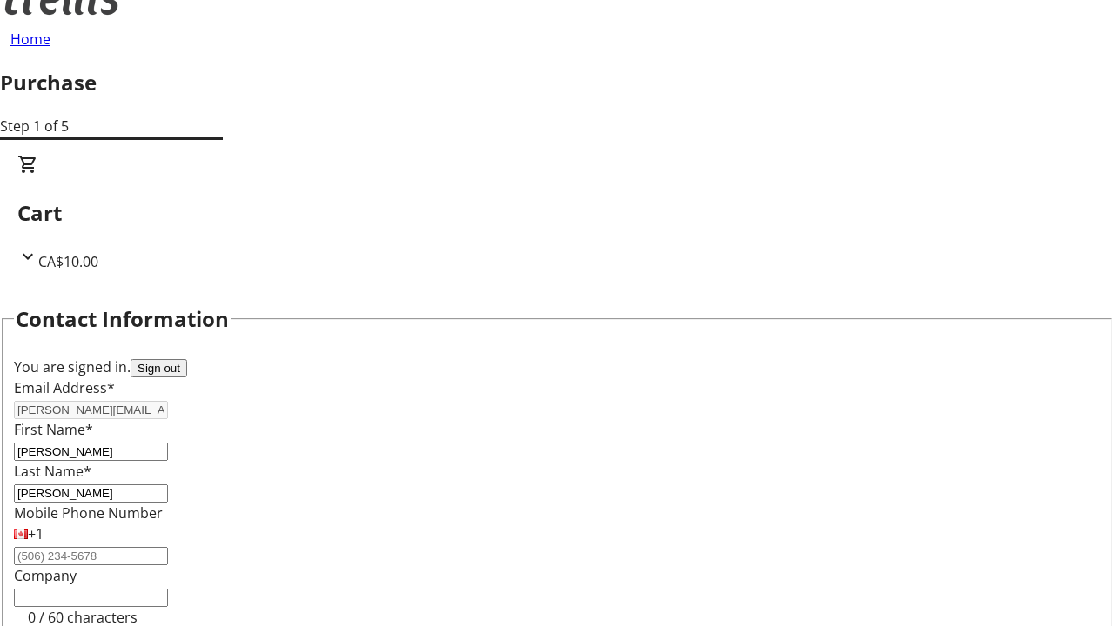 The height and width of the screenshot is (626, 1114). Describe the element at coordinates (158, 368) in the screenshot. I see `button: Sign out` at that location.